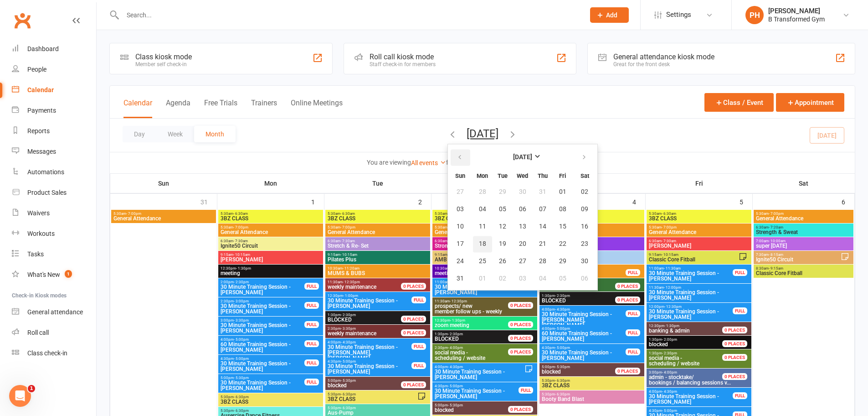 The width and height of the screenshot is (868, 416). Describe the element at coordinates (351, 282) in the screenshot. I see `span: - 12:30pm` at that location.